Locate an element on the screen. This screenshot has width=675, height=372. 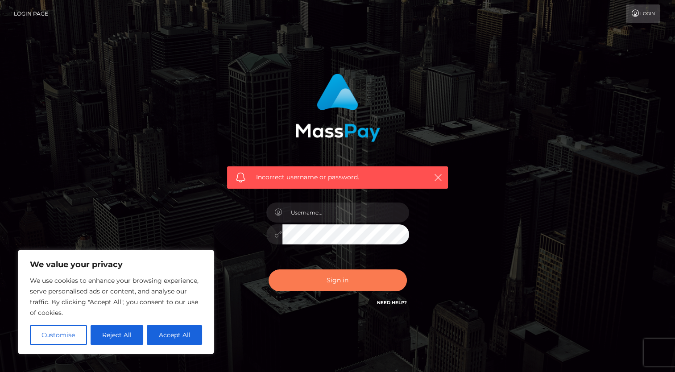
div: We value your privacy is located at coordinates (116, 302).